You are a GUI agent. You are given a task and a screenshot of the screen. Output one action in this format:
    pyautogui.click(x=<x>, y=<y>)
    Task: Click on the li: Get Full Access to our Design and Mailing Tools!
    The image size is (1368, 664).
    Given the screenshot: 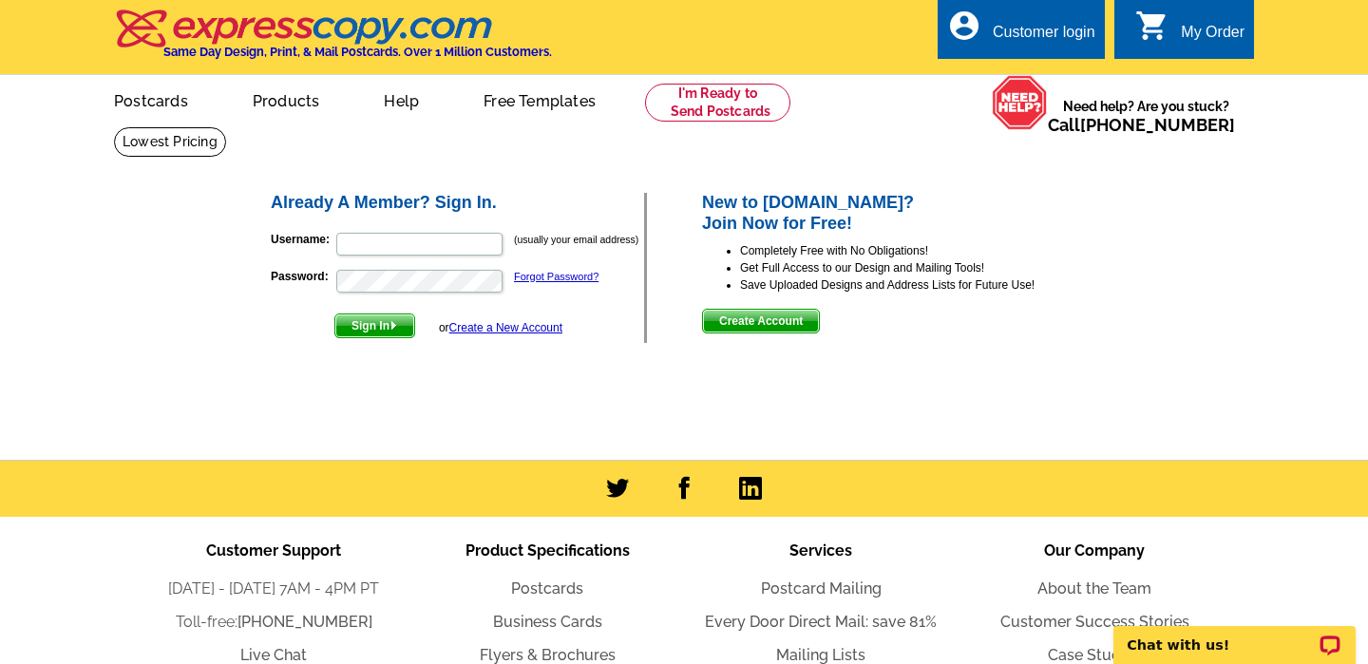 What is the action you would take?
    pyautogui.click(x=920, y=268)
    